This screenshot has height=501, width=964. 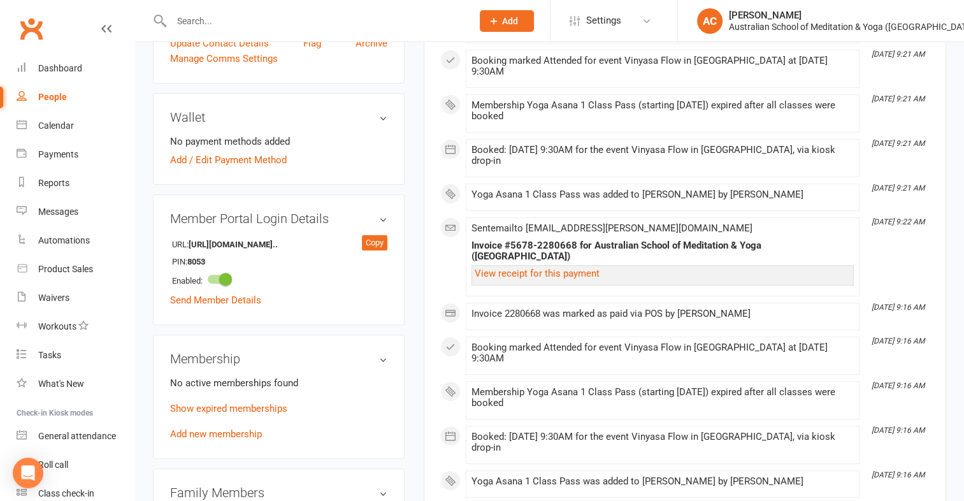 What do you see at coordinates (75, 298) in the screenshot?
I see `a: Waivers` at bounding box center [75, 298].